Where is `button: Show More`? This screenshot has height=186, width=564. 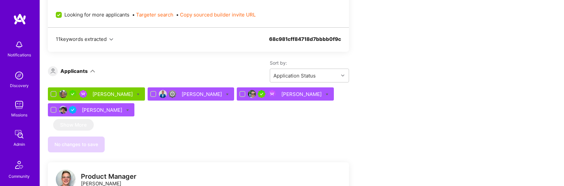
button: Show More is located at coordinates (73, 125).